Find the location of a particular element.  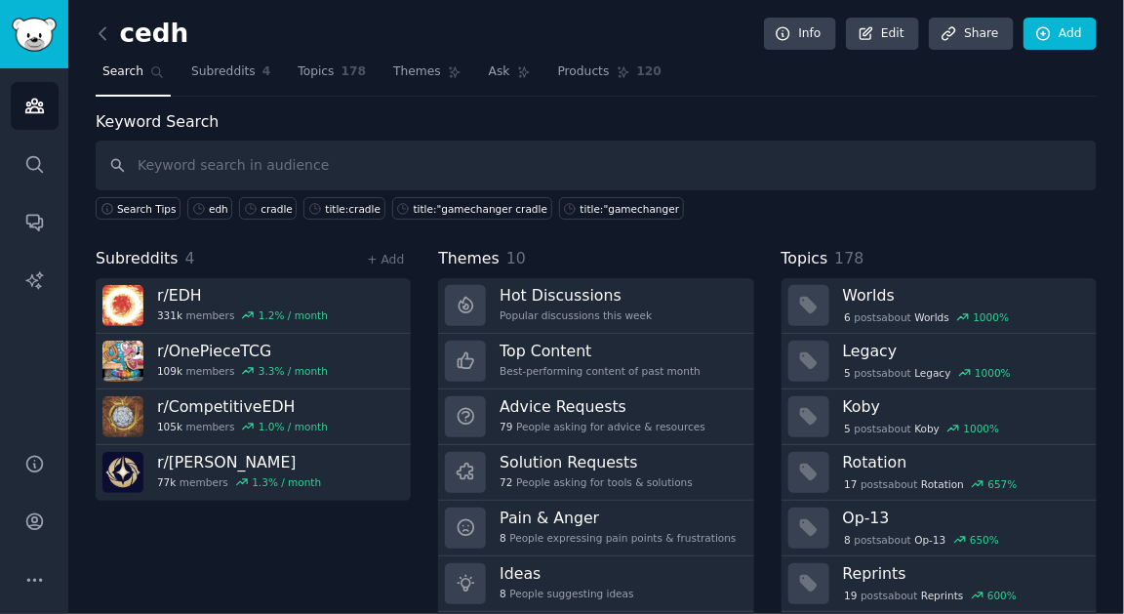

div: People expressing pain points & frustrations is located at coordinates (618, 538).